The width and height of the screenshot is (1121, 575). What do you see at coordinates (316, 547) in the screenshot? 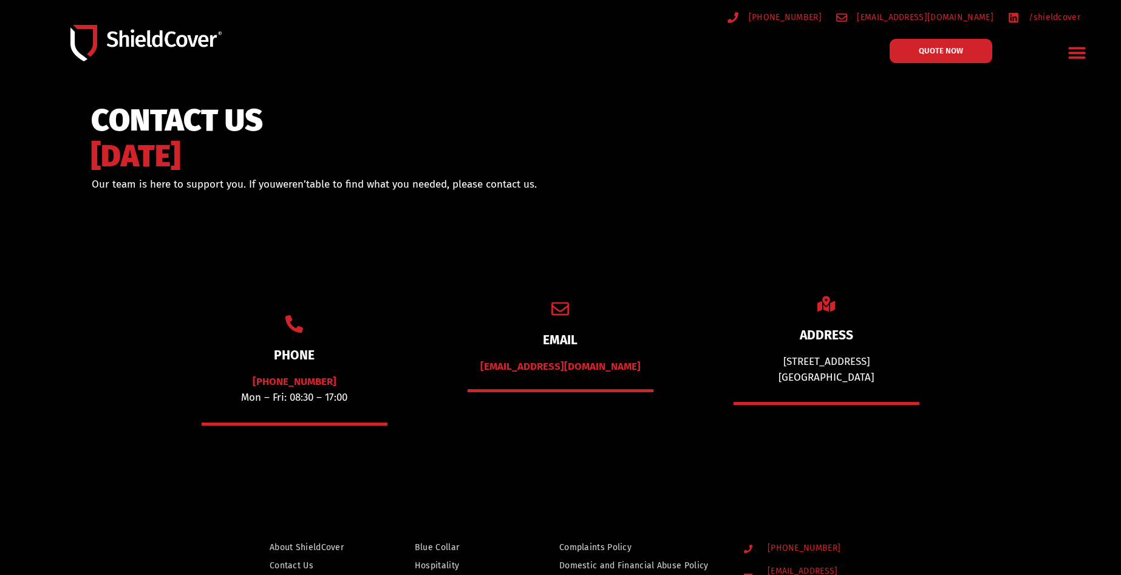
I see `a: About ShieldCover` at bounding box center [316, 547].